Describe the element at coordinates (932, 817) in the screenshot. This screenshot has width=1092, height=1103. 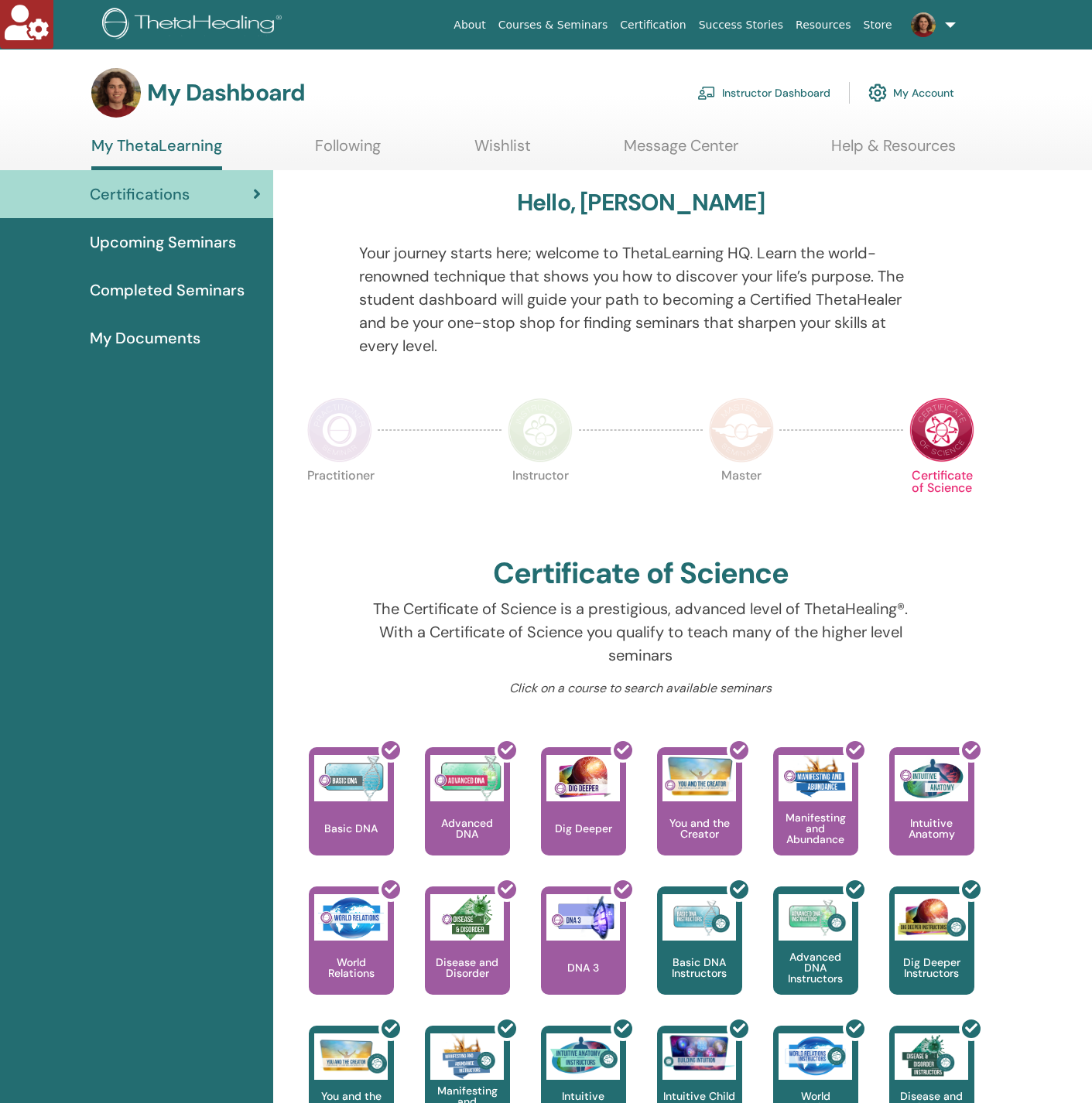
I see `a: Intuitive Anatomy Intuitive Anatomy` at that location.